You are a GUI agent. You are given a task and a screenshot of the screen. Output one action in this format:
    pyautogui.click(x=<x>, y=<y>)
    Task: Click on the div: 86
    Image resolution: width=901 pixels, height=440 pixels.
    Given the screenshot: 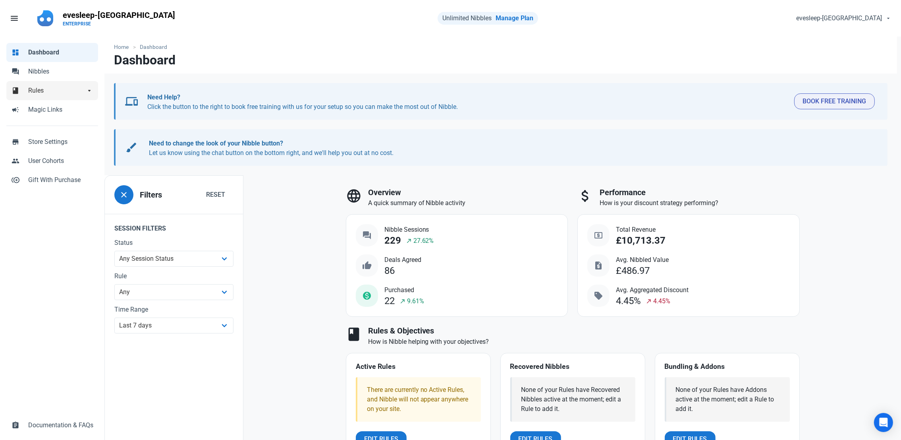 What is the action you would take?
    pyautogui.click(x=390, y=270)
    